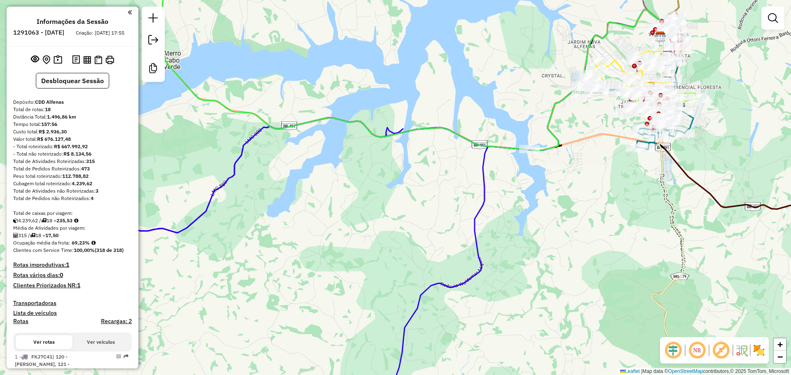 Image resolution: width=791 pixels, height=375 pixels. What do you see at coordinates (72, 139) in the screenshot?
I see `div: Valor total:` at bounding box center [72, 139].